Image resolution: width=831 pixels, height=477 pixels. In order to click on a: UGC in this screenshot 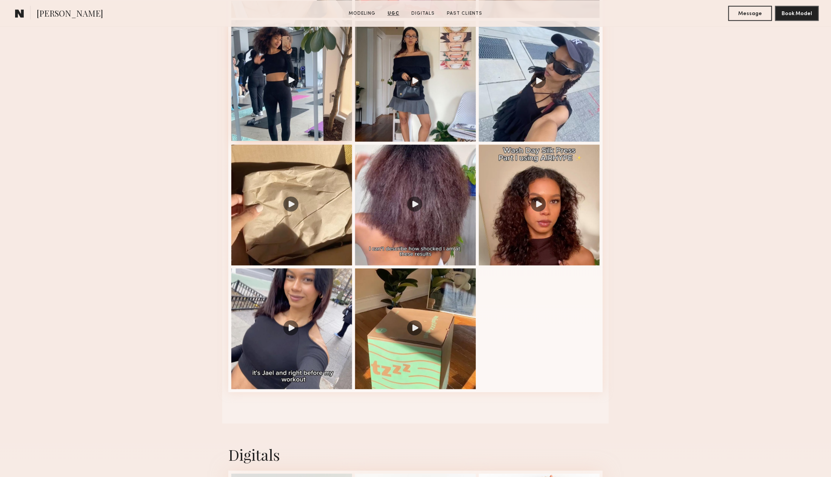, I will do `click(393, 14)`.